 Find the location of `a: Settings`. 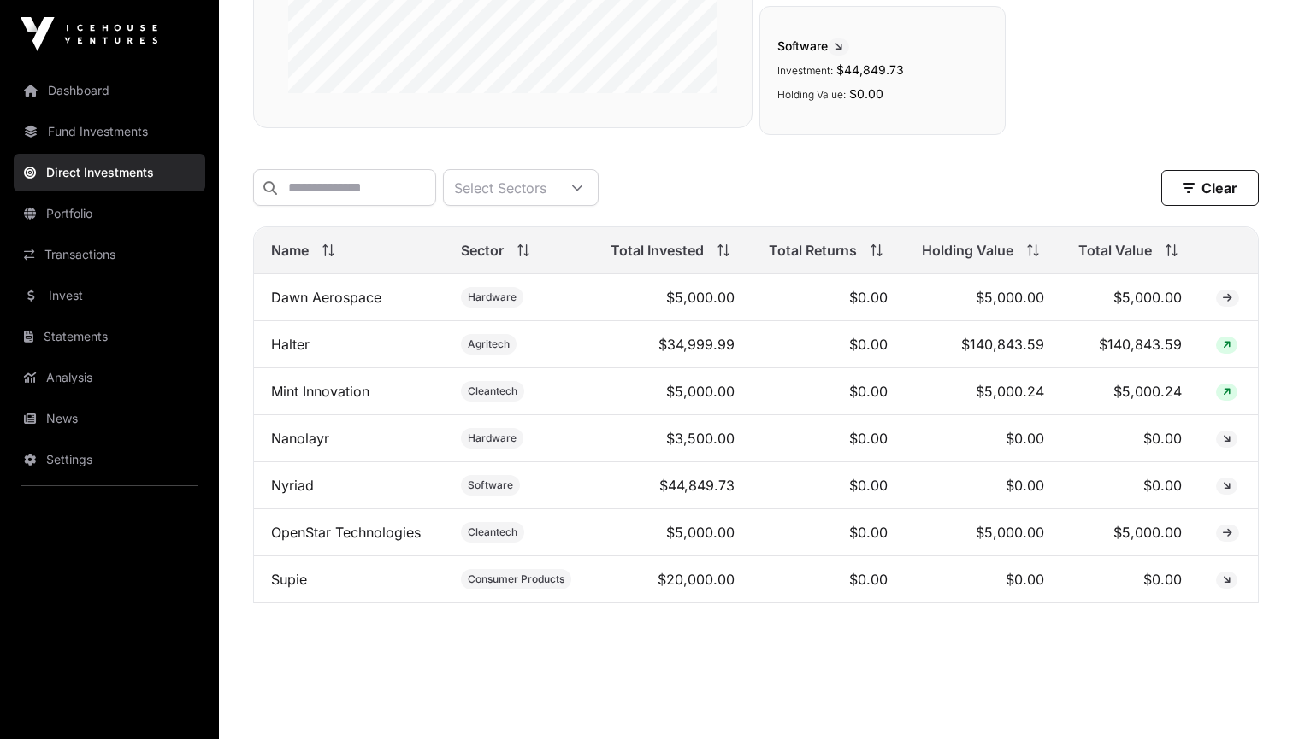

a: Settings is located at coordinates (109, 460).